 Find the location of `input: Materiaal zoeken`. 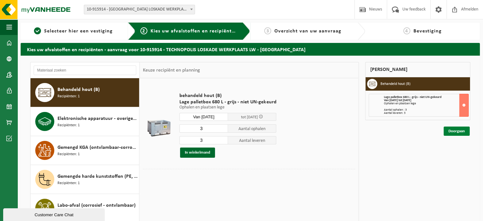

input: Materiaal zoeken is located at coordinates (85, 70).